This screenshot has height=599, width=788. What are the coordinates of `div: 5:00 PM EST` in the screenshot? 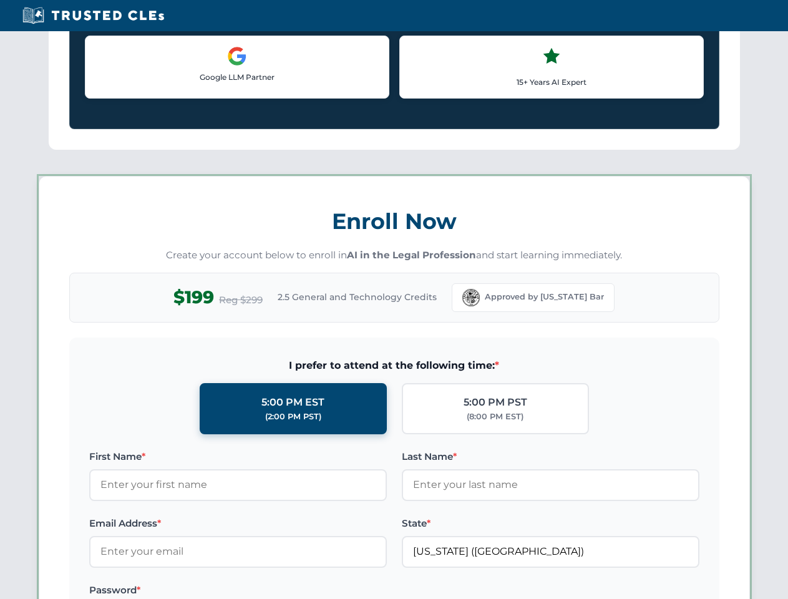 It's located at (293, 402).